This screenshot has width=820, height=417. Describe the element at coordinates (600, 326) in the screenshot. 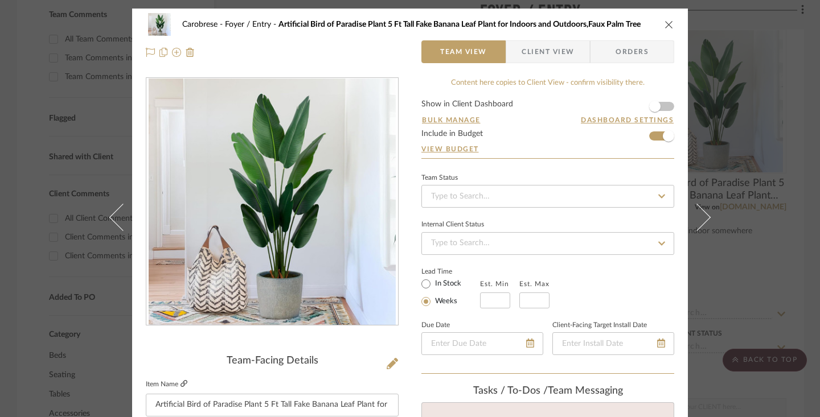

I see `label: Client-Facing Target Install Date` at that location.